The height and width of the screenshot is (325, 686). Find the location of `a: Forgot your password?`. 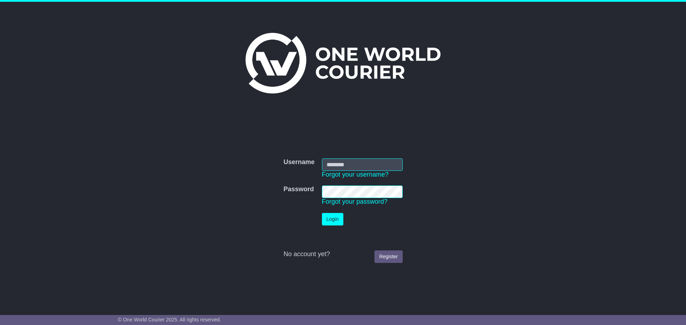

a: Forgot your password? is located at coordinates (355, 202).